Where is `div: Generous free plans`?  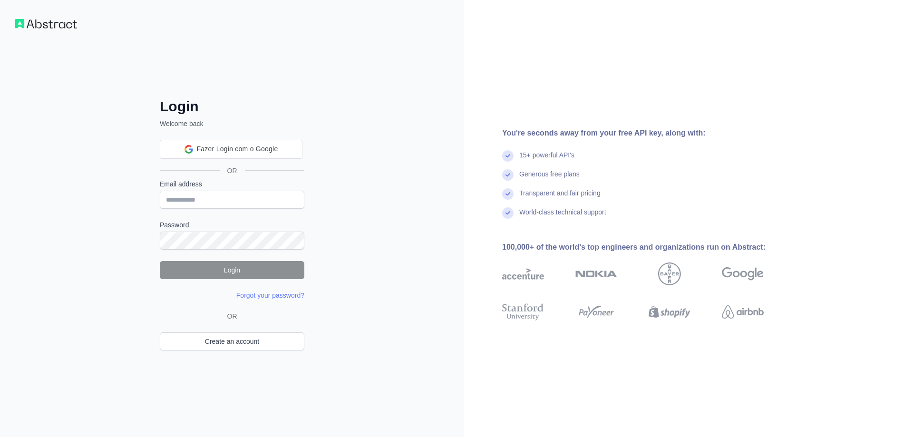
div: Generous free plans is located at coordinates (549, 179).